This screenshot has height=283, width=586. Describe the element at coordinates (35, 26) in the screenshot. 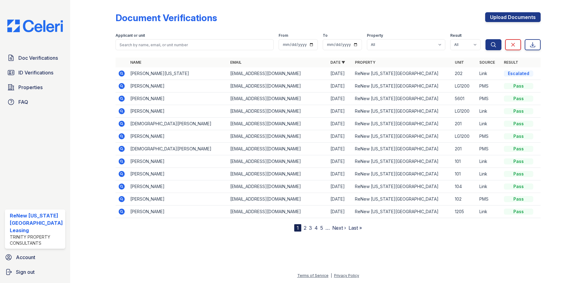

I see `img: CE_Logo_Blue-a8612792a0a2168367f1c8372b55b34899dd931a85d93a1a3d3e32e68fde9ad4.png` at that location.